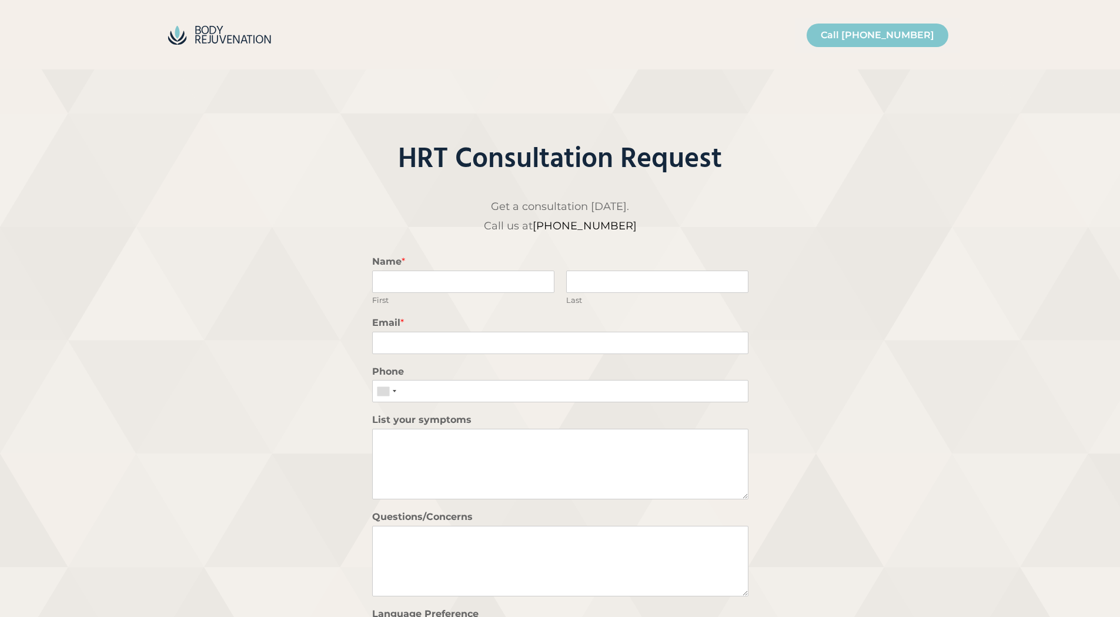 The image size is (1120, 617). What do you see at coordinates (463, 300) in the screenshot?
I see `label: First` at bounding box center [463, 300].